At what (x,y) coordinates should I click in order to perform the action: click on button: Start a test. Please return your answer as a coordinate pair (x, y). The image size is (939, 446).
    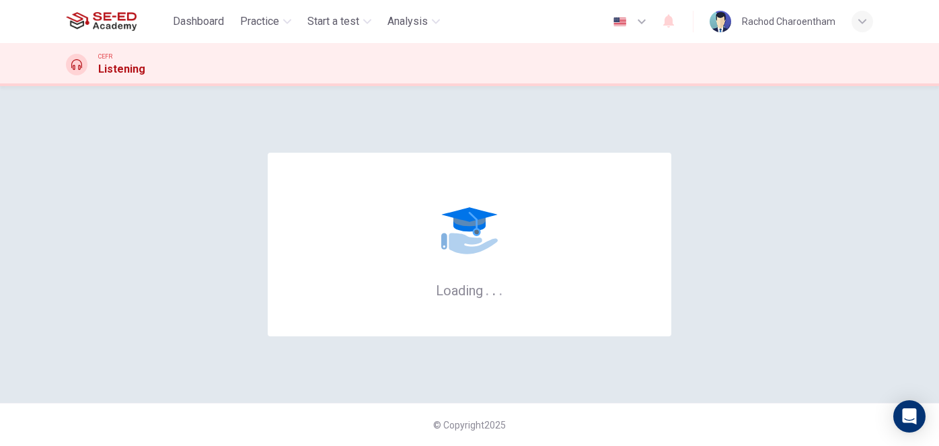
    Looking at the image, I should click on (339, 22).